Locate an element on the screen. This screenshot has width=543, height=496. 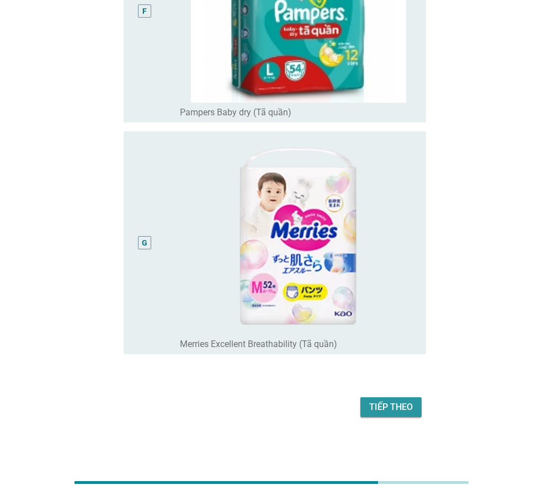
label: Pampers Baby dry (Tã quần) is located at coordinates (236, 113).